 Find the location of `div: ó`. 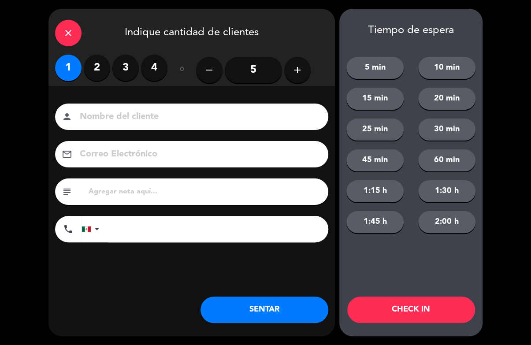

div: ó is located at coordinates (181, 70).